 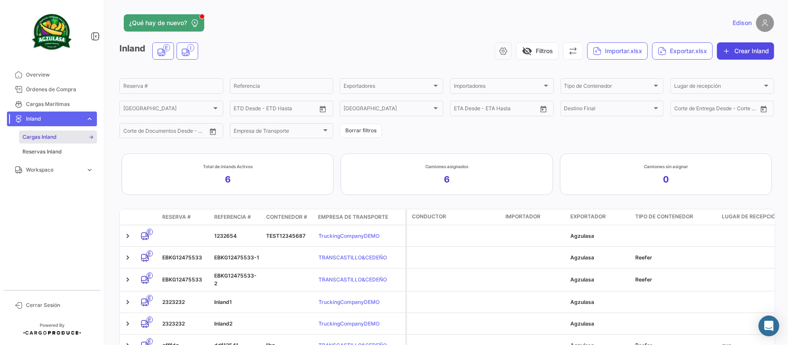 What do you see at coordinates (742, 23) in the screenshot?
I see `span: Edison` at bounding box center [742, 23].